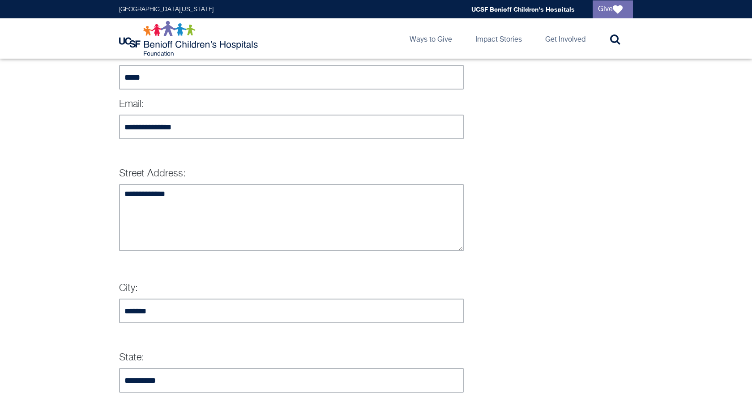 Image resolution: width=752 pixels, height=398 pixels. I want to click on a: Get Involved, so click(566, 39).